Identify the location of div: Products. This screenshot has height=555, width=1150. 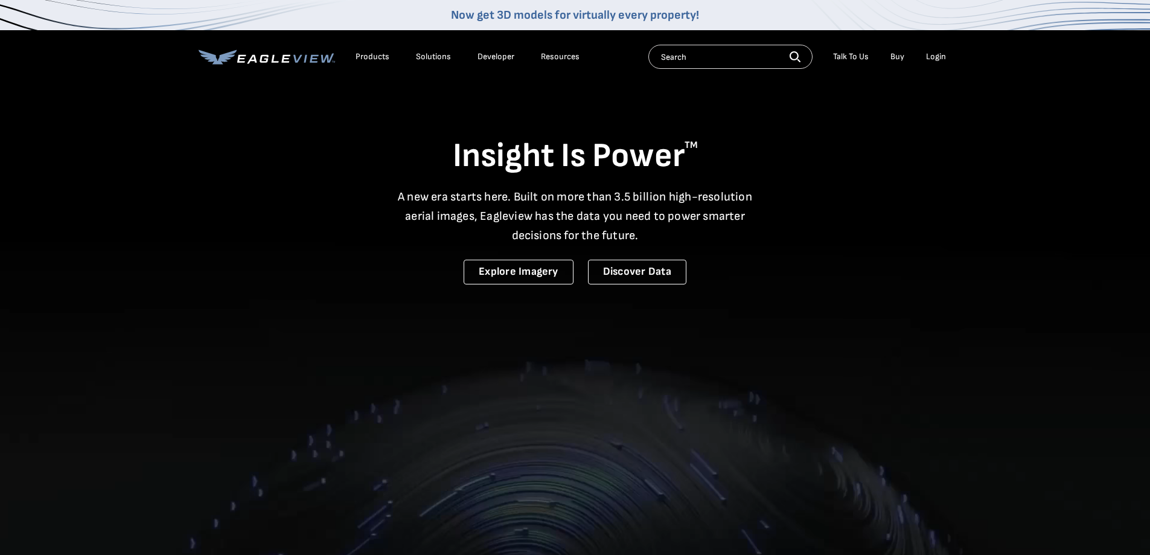
(373, 57).